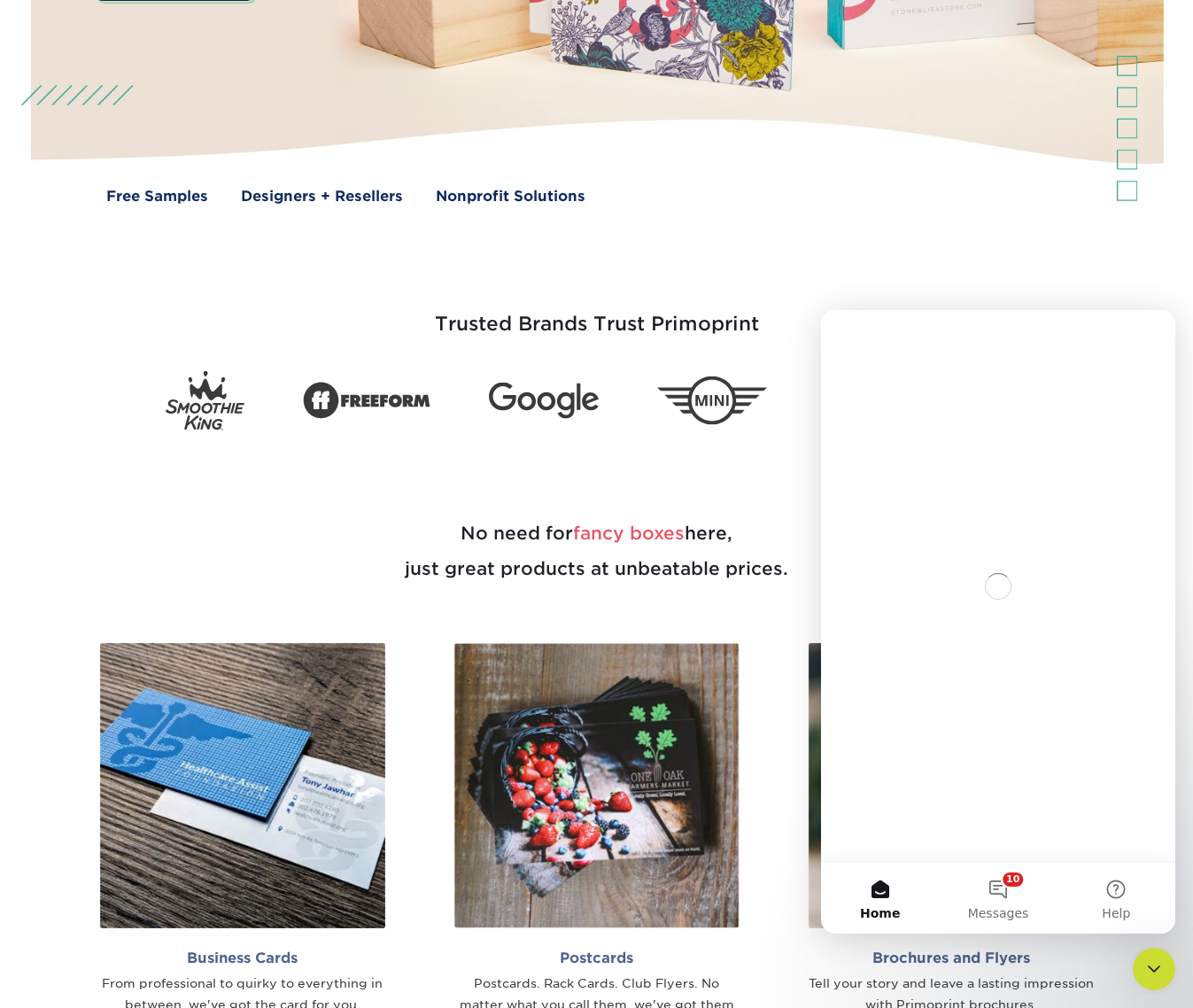 Image resolution: width=1193 pixels, height=1008 pixels. What do you see at coordinates (321, 196) in the screenshot?
I see `a: Designers + Resellers` at bounding box center [321, 196].